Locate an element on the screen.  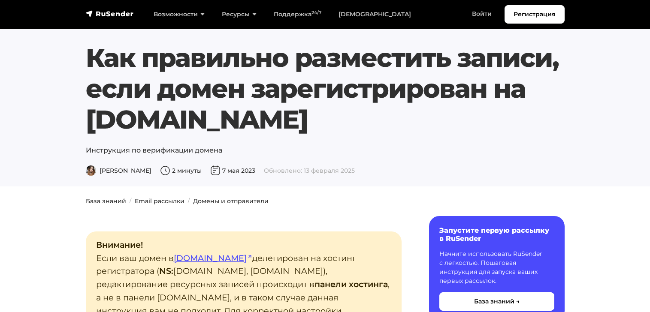
h6: Запустите первую рассылку в RuSender is located at coordinates (497, 235).